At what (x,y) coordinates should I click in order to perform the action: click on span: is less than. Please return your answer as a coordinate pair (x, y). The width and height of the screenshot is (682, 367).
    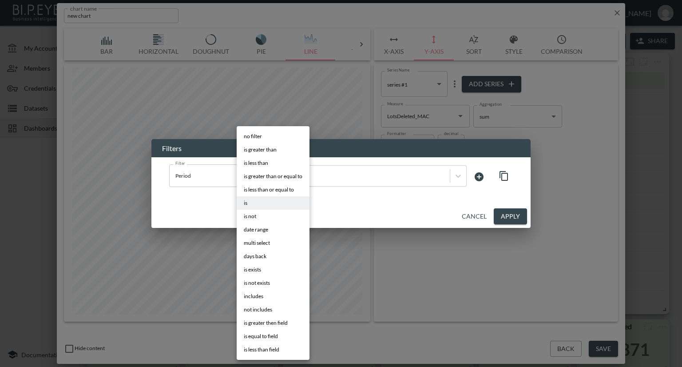
    Looking at the image, I should click on (256, 163).